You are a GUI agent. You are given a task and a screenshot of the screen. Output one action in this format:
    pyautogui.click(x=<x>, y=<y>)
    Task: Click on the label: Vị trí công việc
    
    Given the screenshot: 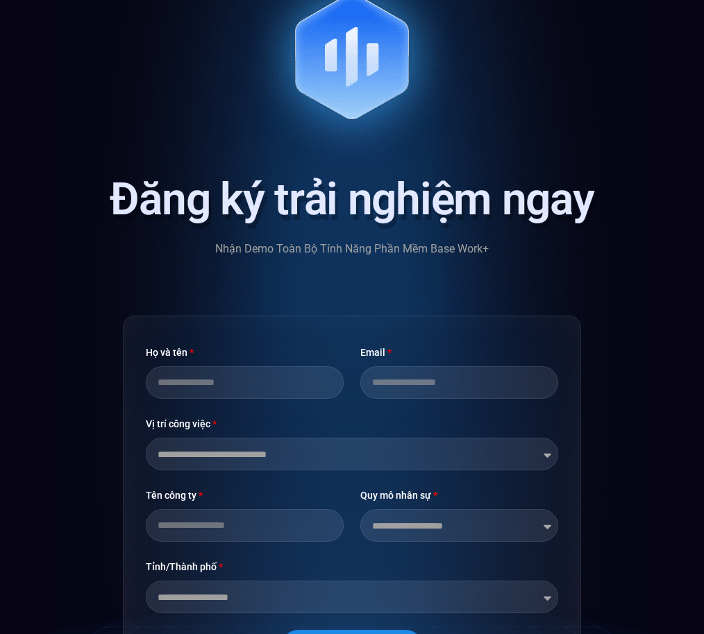 What is the action you would take?
    pyautogui.click(x=181, y=427)
    